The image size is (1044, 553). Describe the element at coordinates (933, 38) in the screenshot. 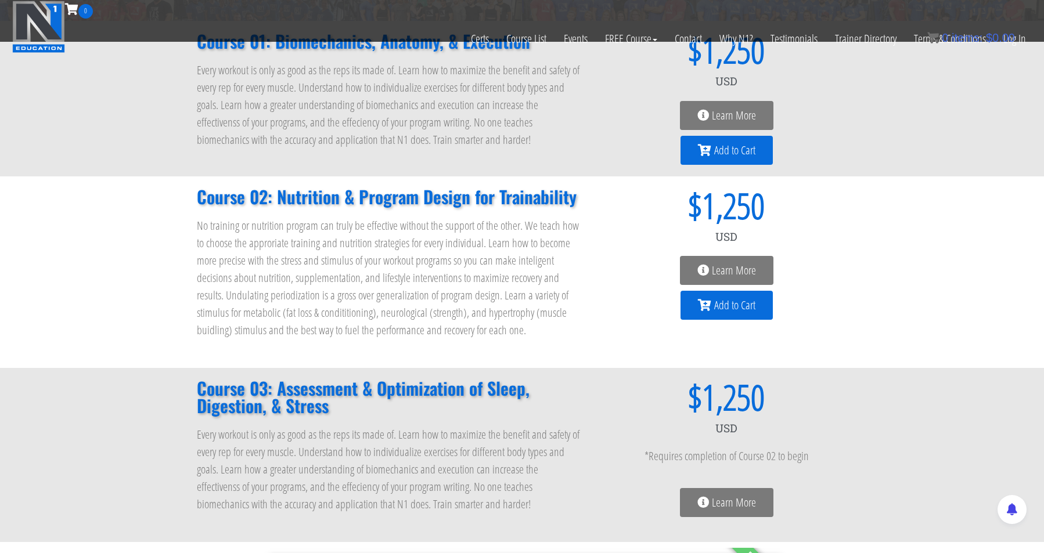

I see `img: icon11.png` at that location.